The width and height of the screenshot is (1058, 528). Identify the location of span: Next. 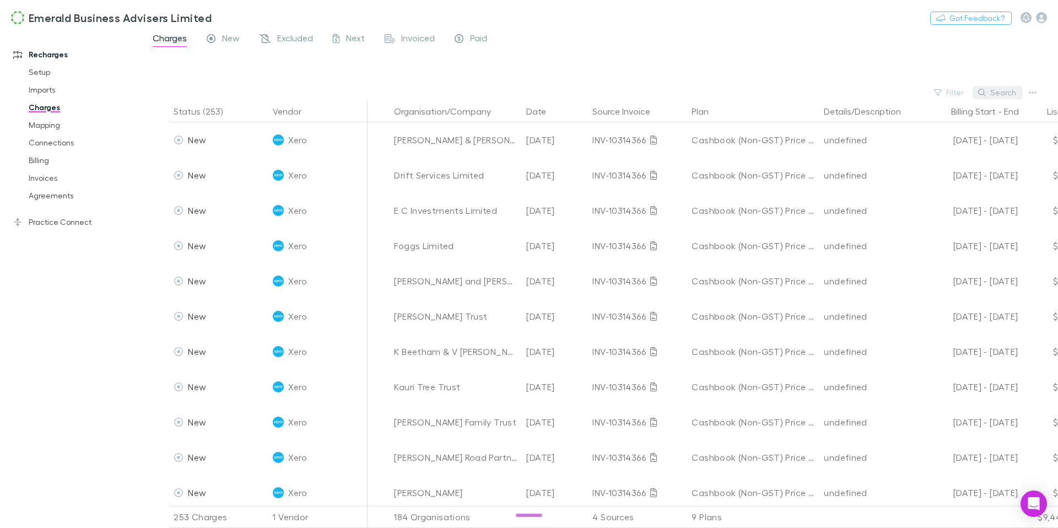
(355, 40).